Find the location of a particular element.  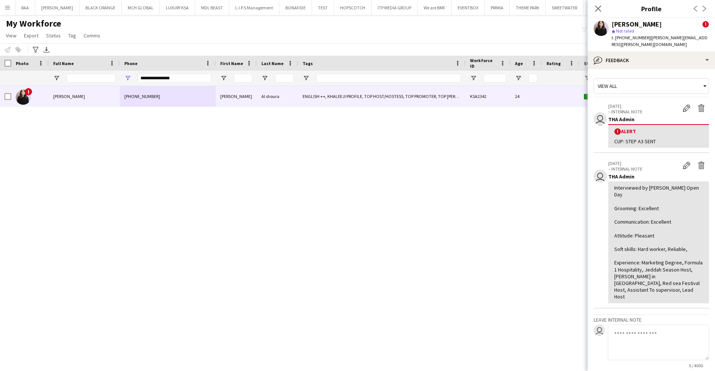

span: Phone is located at coordinates (131, 63).